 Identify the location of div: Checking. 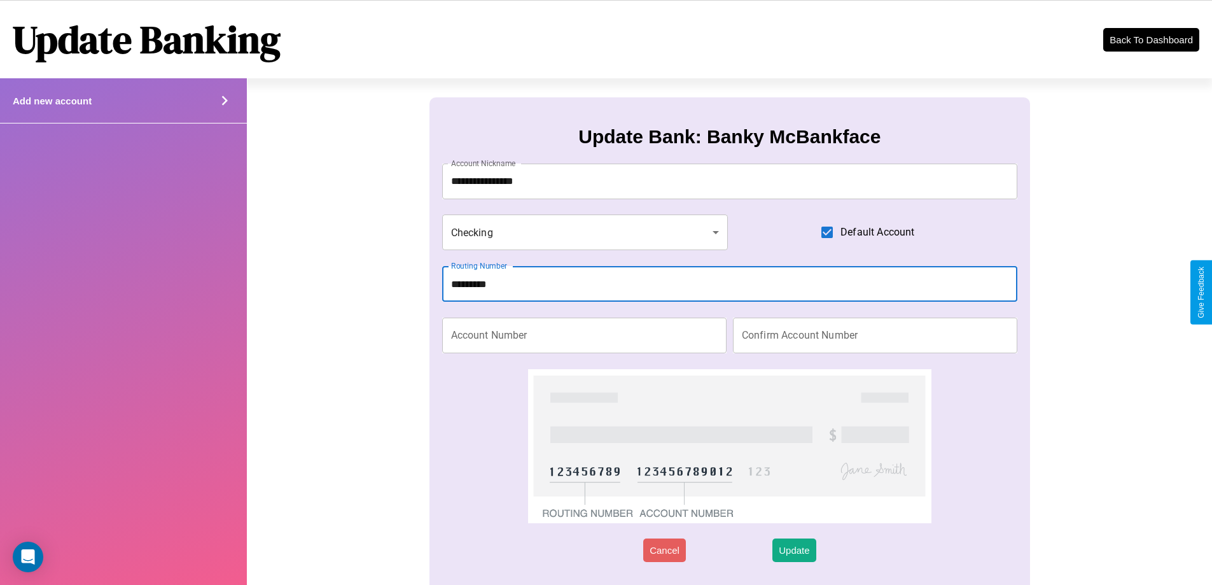
(585, 232).